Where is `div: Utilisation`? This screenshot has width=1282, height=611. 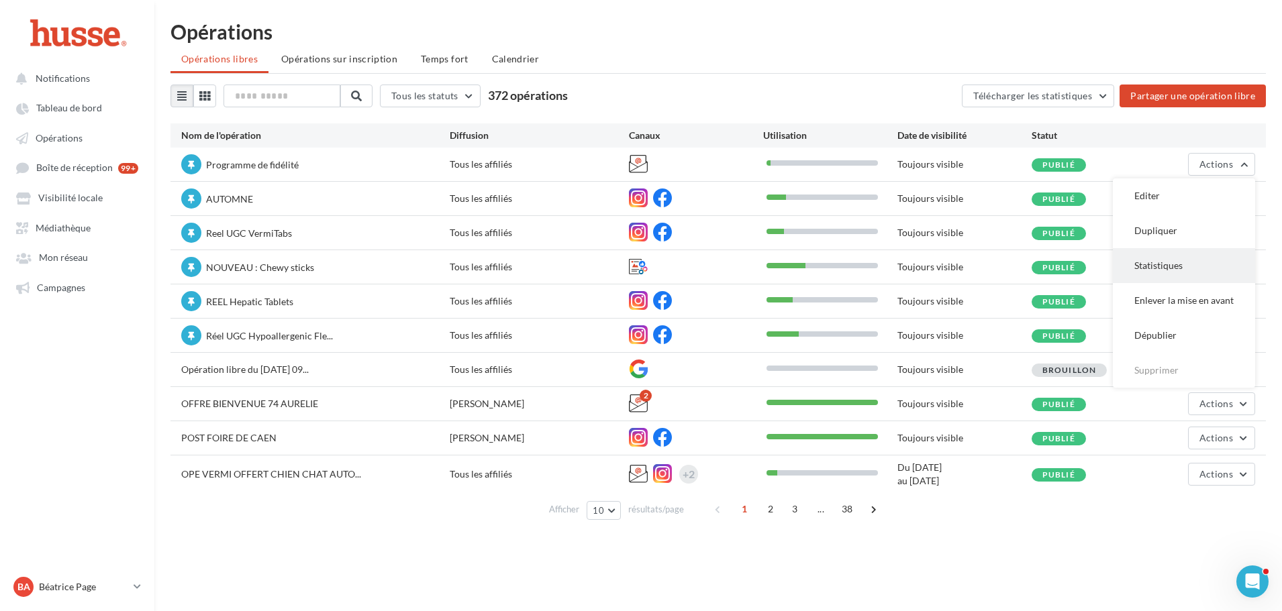
div: Utilisation is located at coordinates (830, 136).